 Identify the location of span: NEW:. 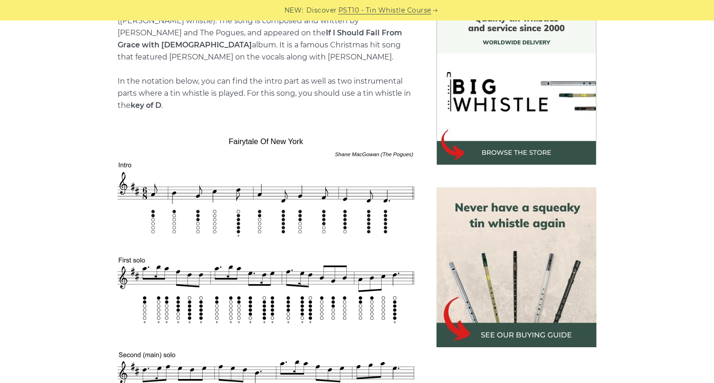
(294, 10).